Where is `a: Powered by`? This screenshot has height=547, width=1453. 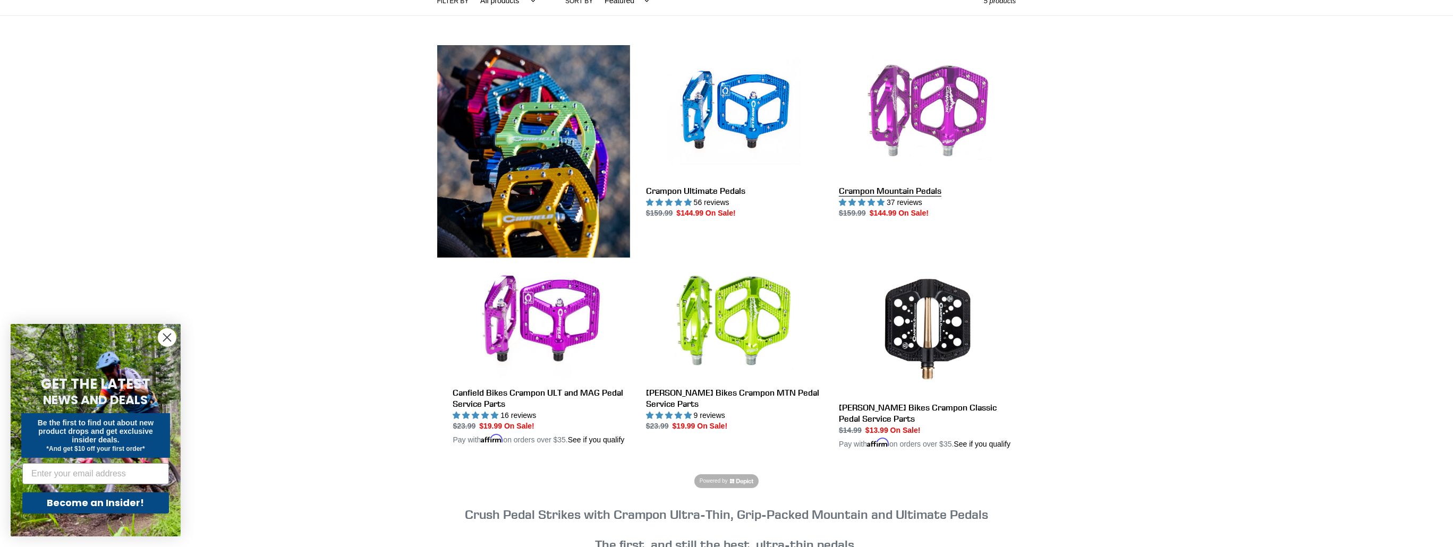 a: Powered by is located at coordinates (726, 481).